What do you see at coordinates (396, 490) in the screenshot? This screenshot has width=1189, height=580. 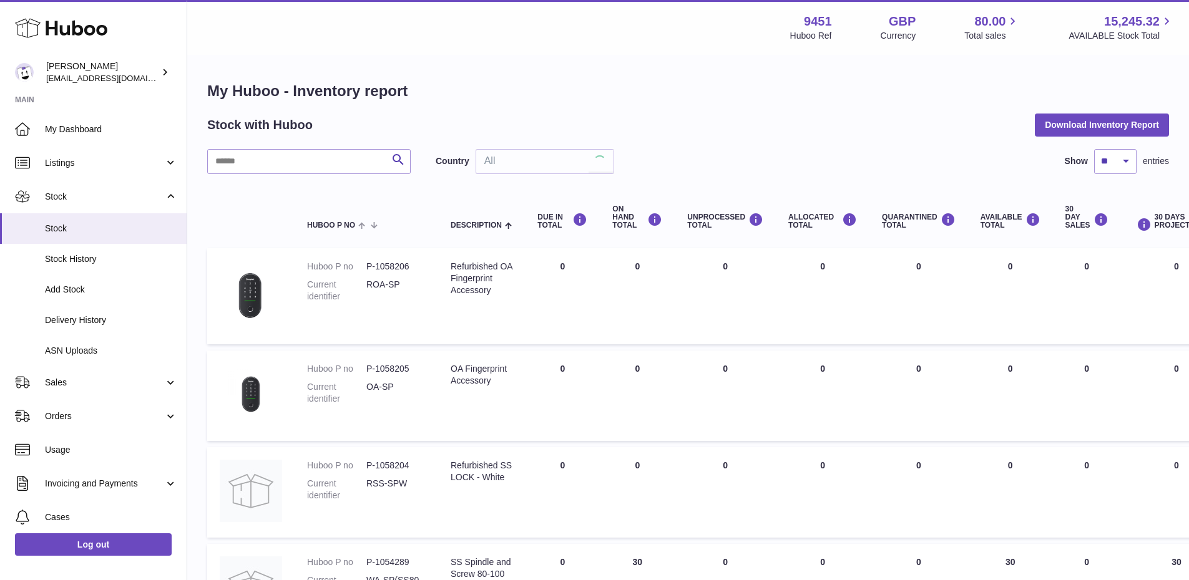 I see `dd: RSS-SPW` at bounding box center [396, 490].